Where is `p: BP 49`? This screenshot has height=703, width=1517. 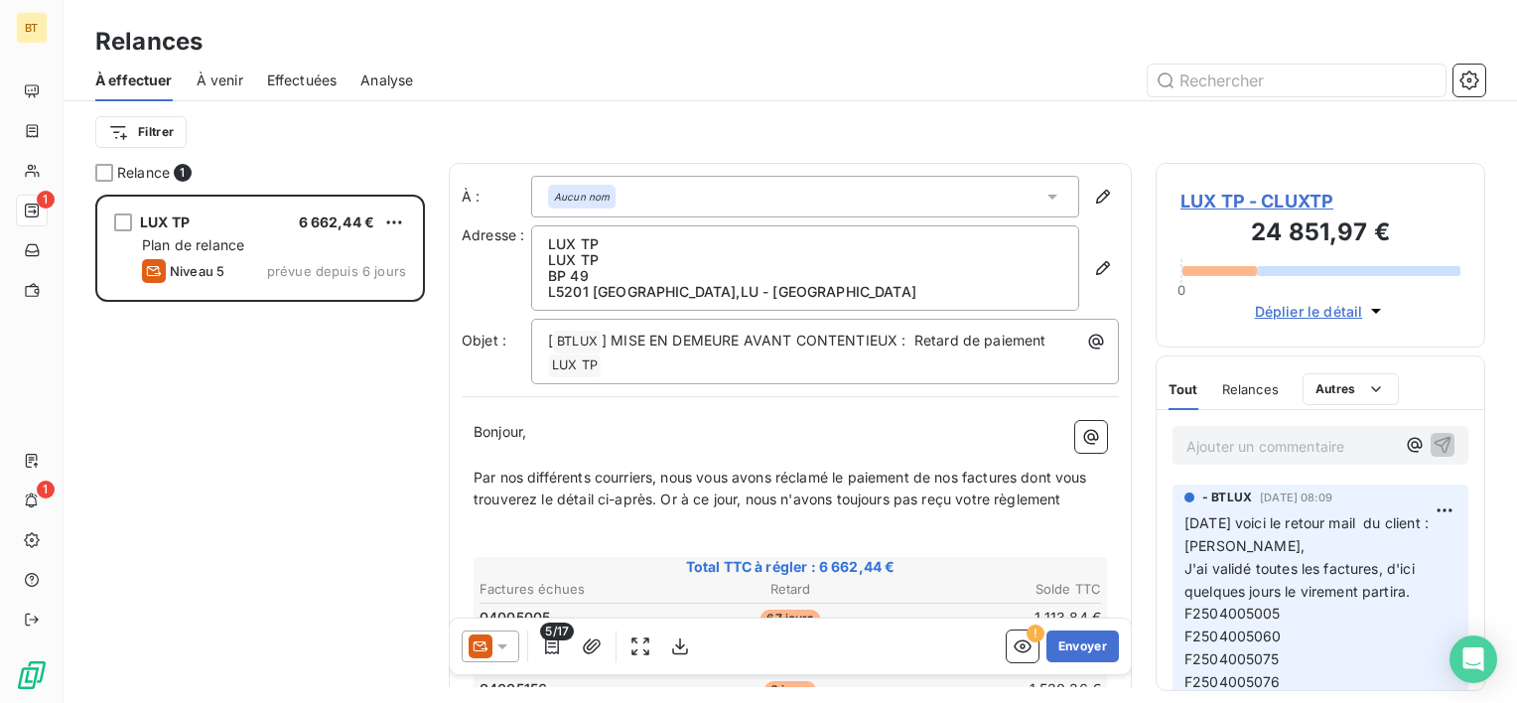 p: BP 49 is located at coordinates (805, 276).